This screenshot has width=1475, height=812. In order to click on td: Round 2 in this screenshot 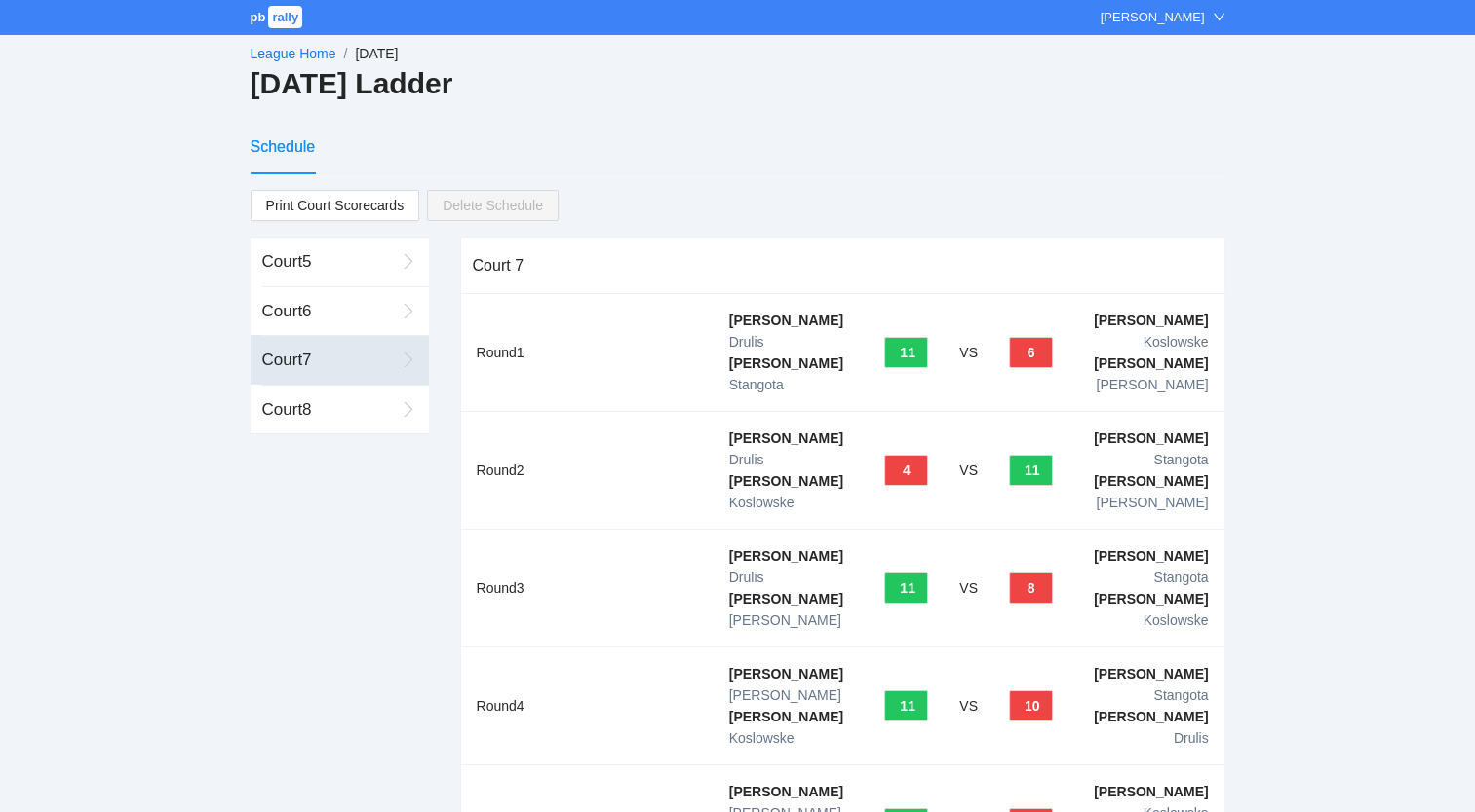, I will do `click(587, 471)`.